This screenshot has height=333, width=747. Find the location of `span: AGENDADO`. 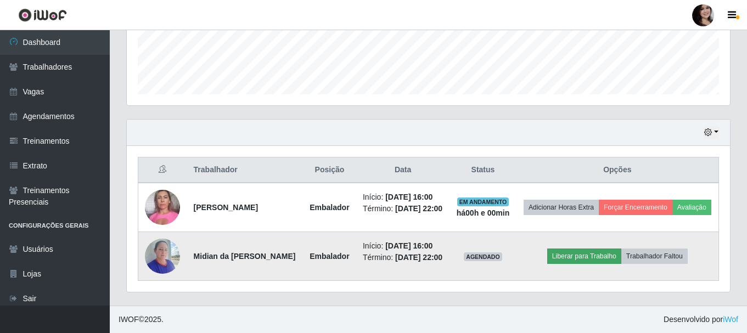

span: AGENDADO is located at coordinates (483, 257).